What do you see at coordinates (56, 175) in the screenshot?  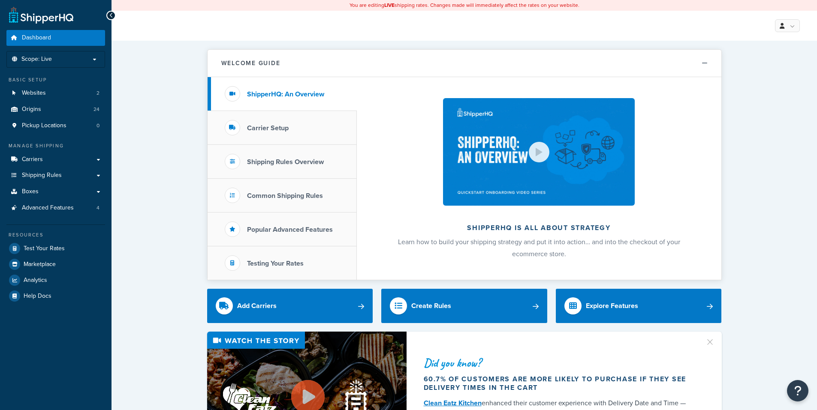 I see `li: Shipping Rules` at bounding box center [56, 175].